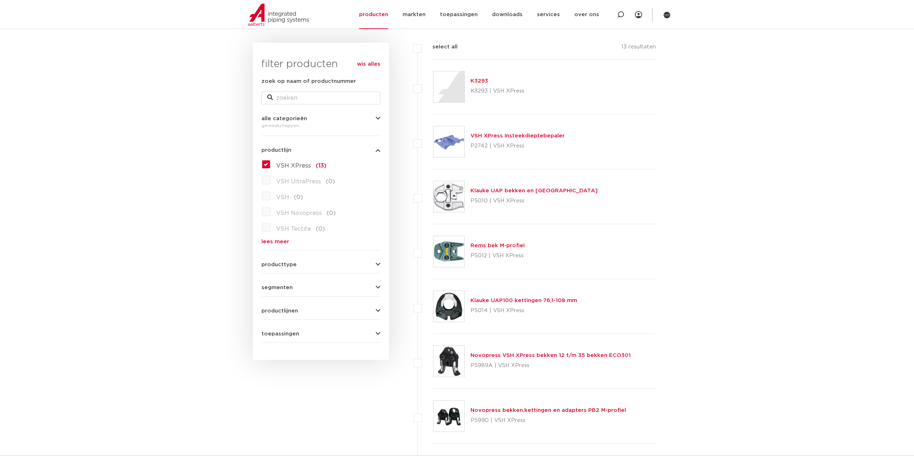 The image size is (914, 456). Describe the element at coordinates (284, 118) in the screenshot. I see `span: alle categorieën` at that location.